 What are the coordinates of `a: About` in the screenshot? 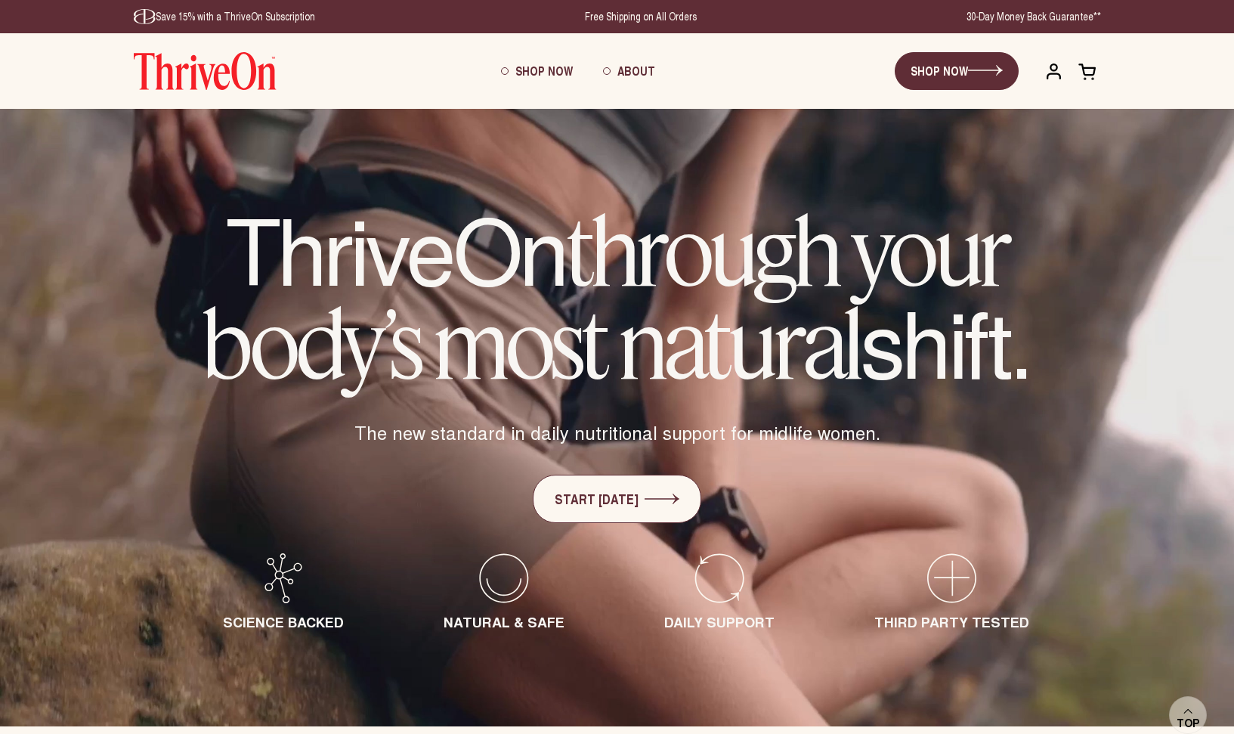 It's located at (629, 71).